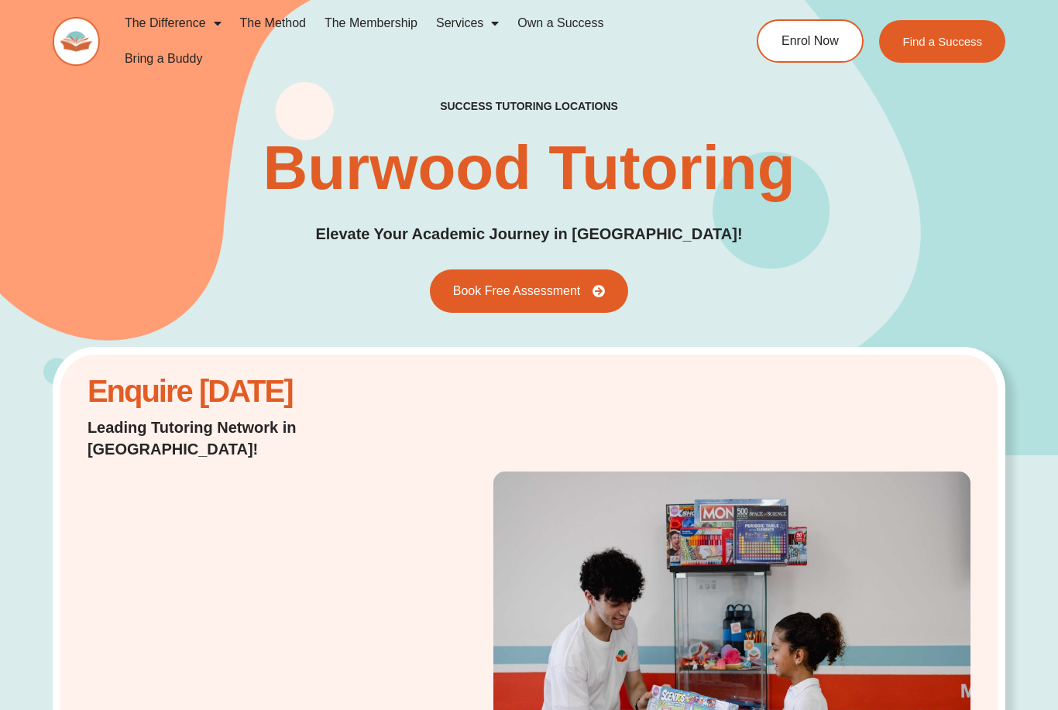  Describe the element at coordinates (273, 23) in the screenshot. I see `a: The Method` at that location.